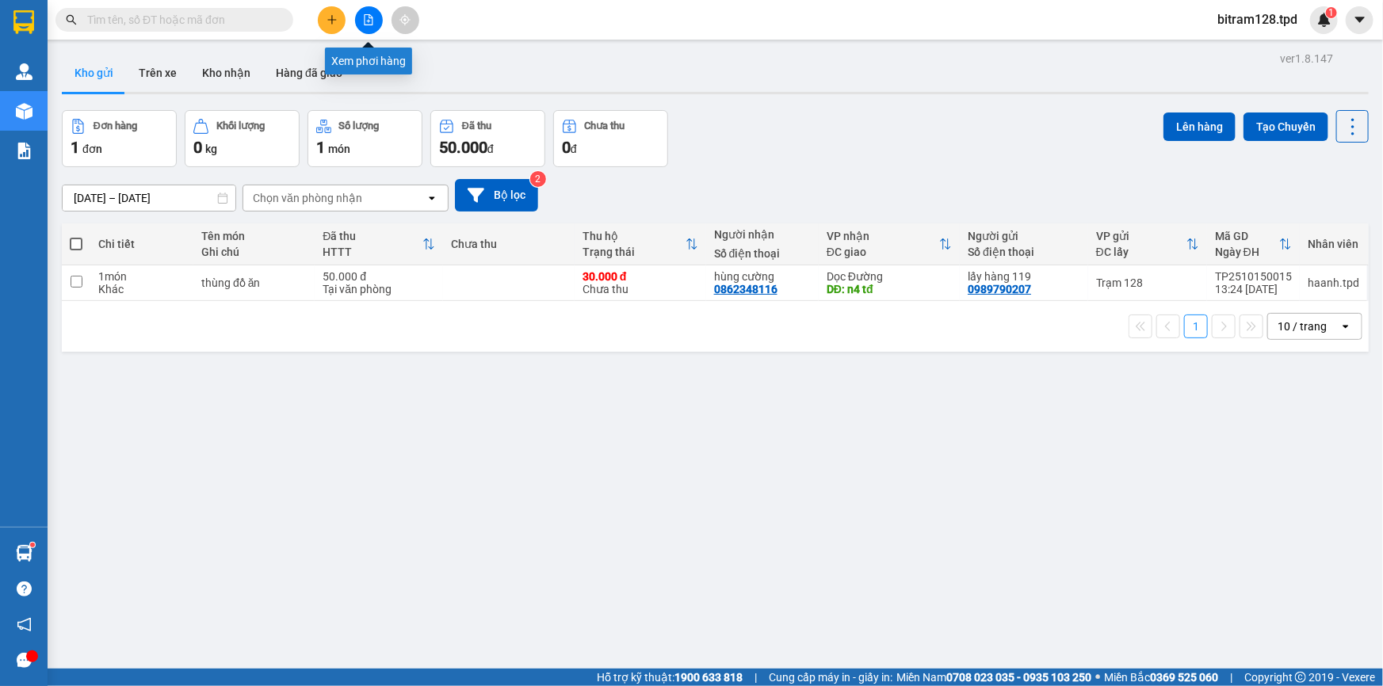 The width and height of the screenshot is (1383, 686). What do you see at coordinates (538, 179) in the screenshot?
I see `sup: 2` at bounding box center [538, 179].